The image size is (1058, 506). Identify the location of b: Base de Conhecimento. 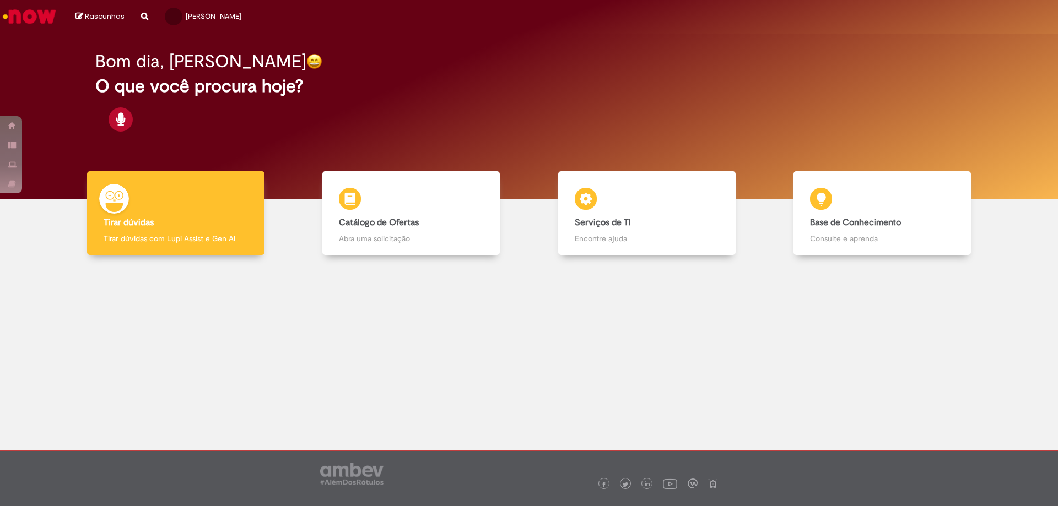
(855, 223).